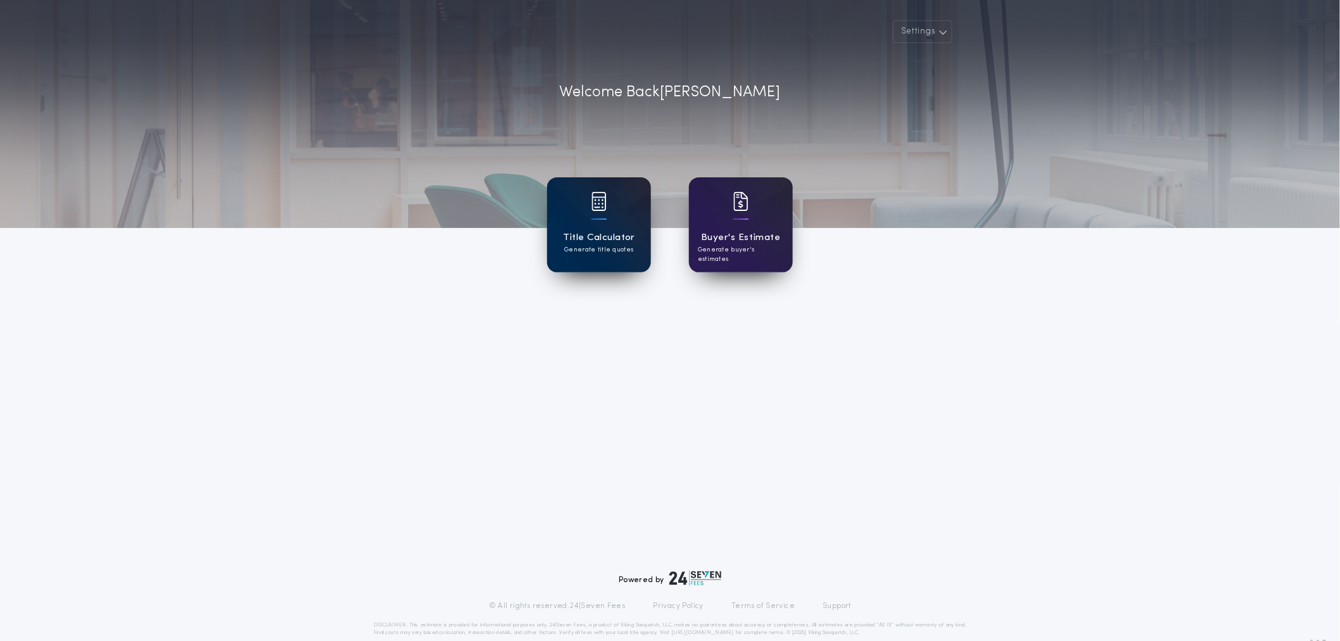  Describe the element at coordinates (763, 606) in the screenshot. I see `a: Terms of Service` at that location.